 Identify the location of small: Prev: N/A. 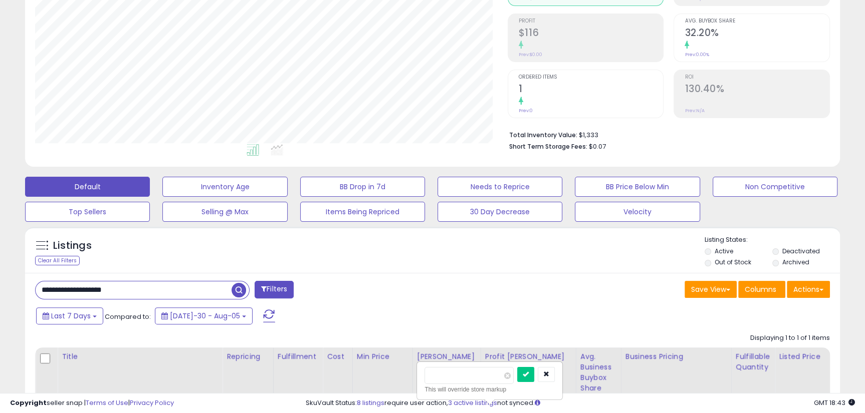
(694, 111).